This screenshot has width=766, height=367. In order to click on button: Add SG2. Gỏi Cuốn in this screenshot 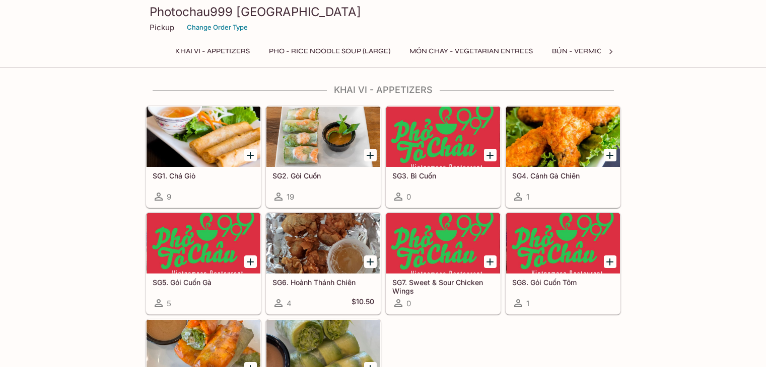, I will do `click(370, 155)`.